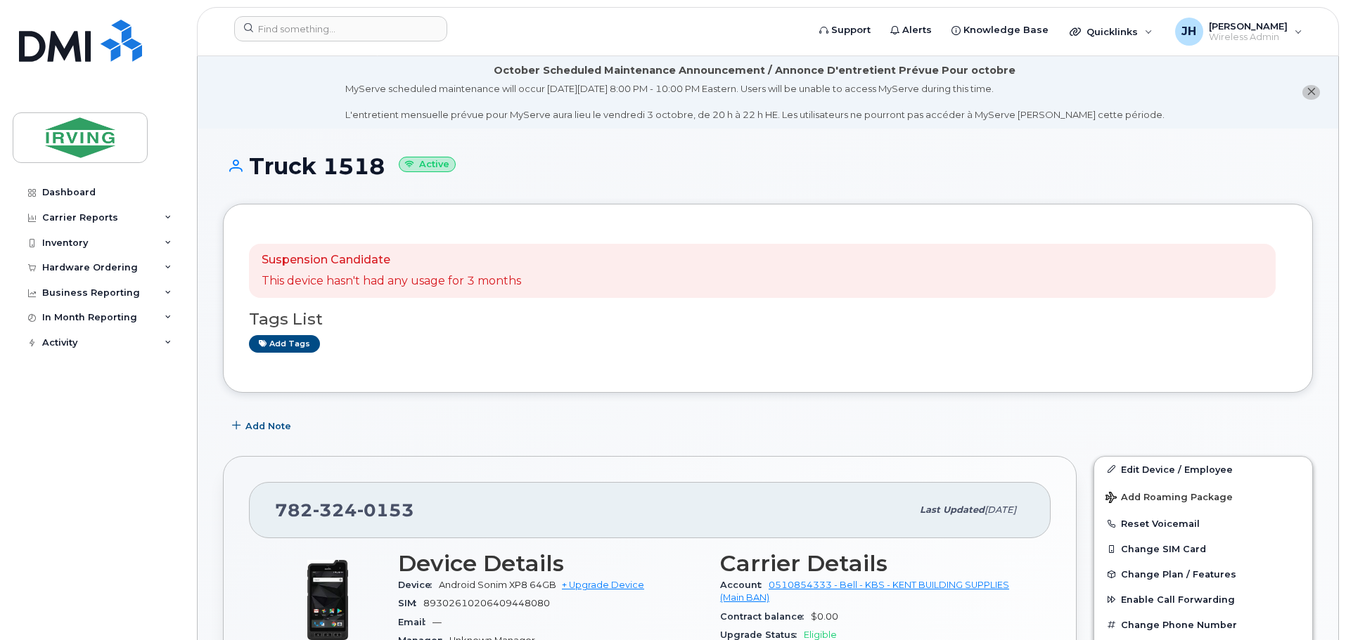 Image resolution: width=1346 pixels, height=640 pixels. What do you see at coordinates (1203, 600) in the screenshot?
I see `button: Enable Call Forwarding` at bounding box center [1203, 600].